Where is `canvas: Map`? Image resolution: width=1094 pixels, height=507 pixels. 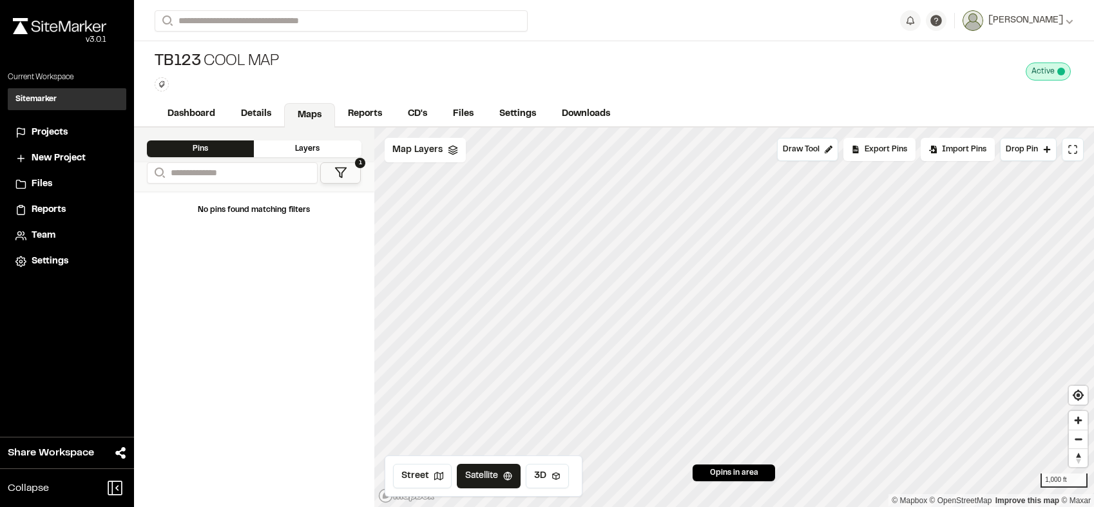 canvas: Map is located at coordinates (734, 317).